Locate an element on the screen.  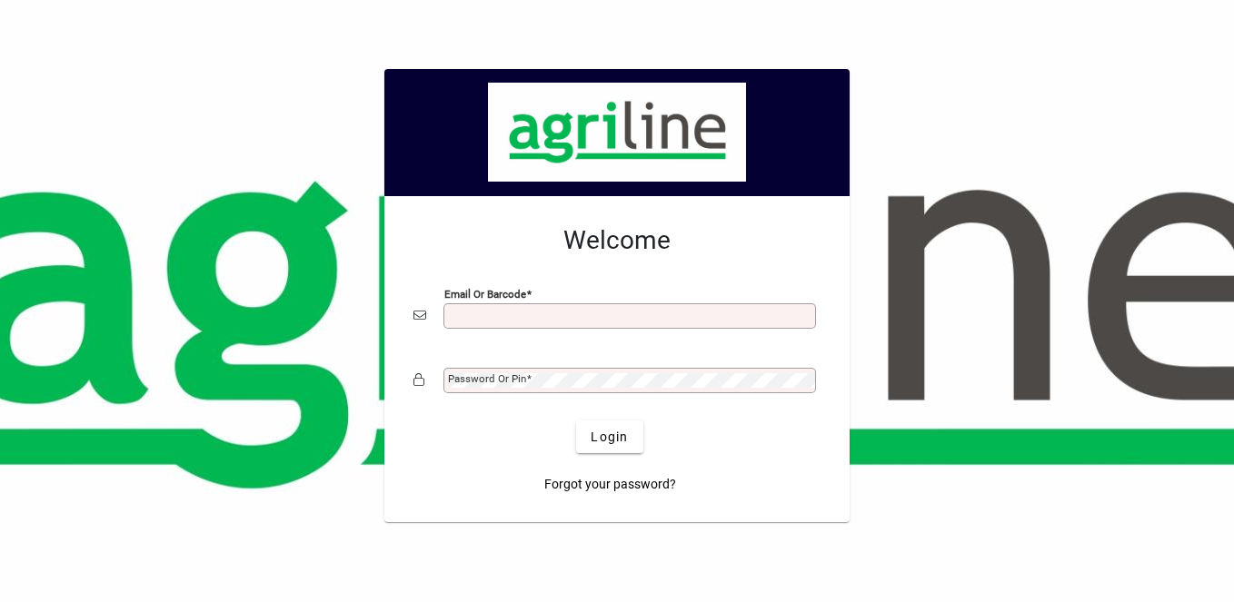
h2: Welcome is located at coordinates (617, 241).